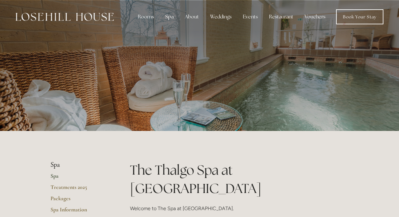  I want to click on div: Rooms, so click(146, 17).